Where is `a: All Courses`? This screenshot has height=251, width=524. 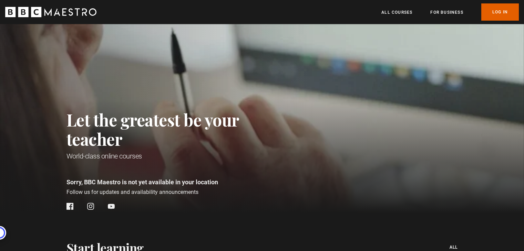
a: All Courses is located at coordinates (397, 12).